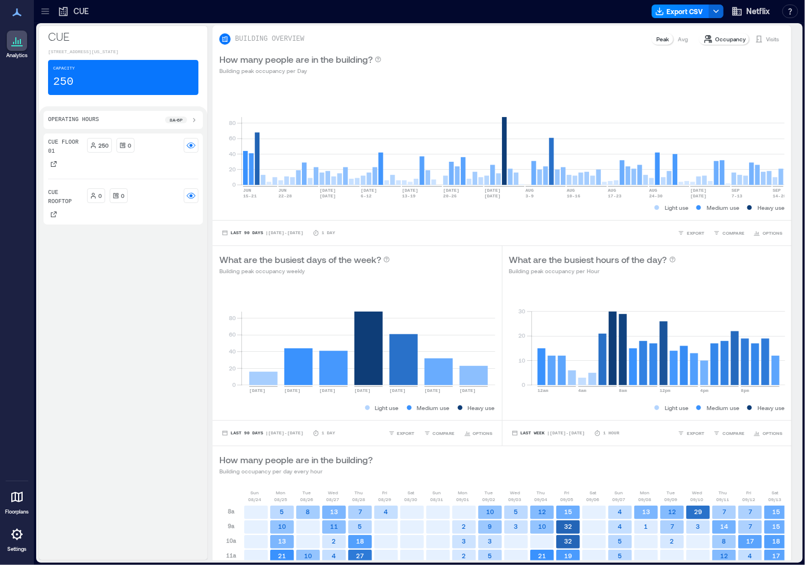 The image size is (805, 565). What do you see at coordinates (308, 511) in the screenshot?
I see `text: 8` at bounding box center [308, 511].